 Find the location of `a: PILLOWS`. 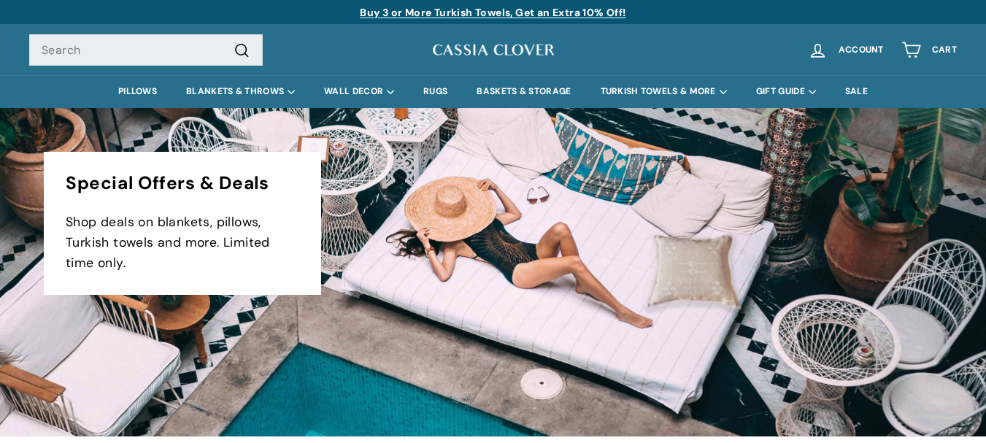

a: PILLOWS is located at coordinates (137, 91).